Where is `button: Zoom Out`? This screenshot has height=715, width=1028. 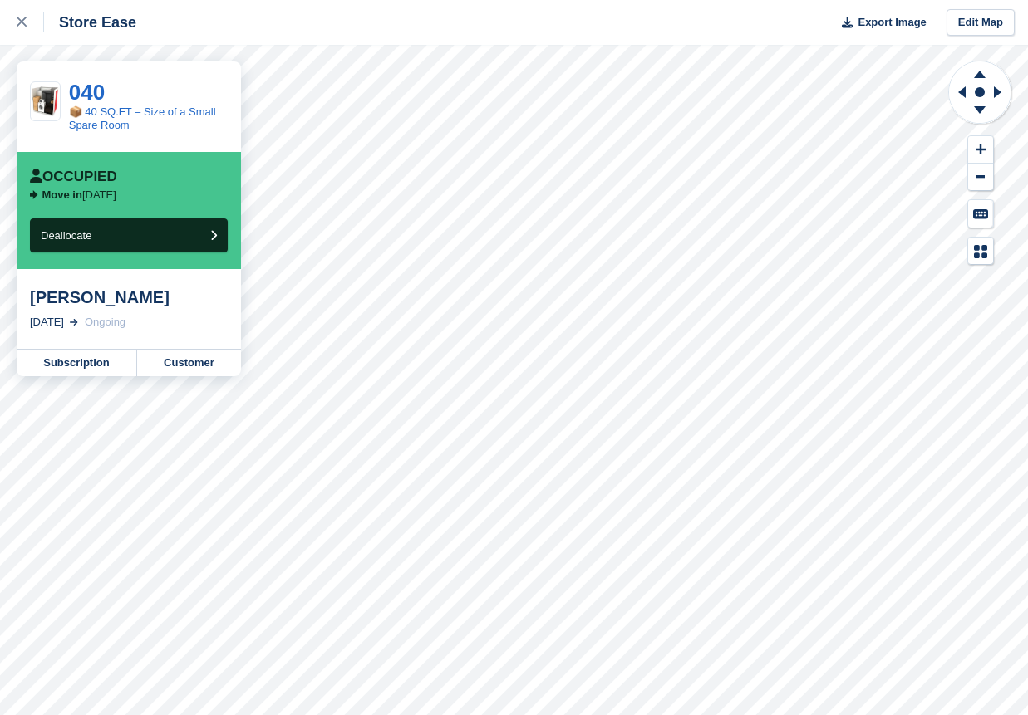
button: Zoom Out is located at coordinates (980, 177).